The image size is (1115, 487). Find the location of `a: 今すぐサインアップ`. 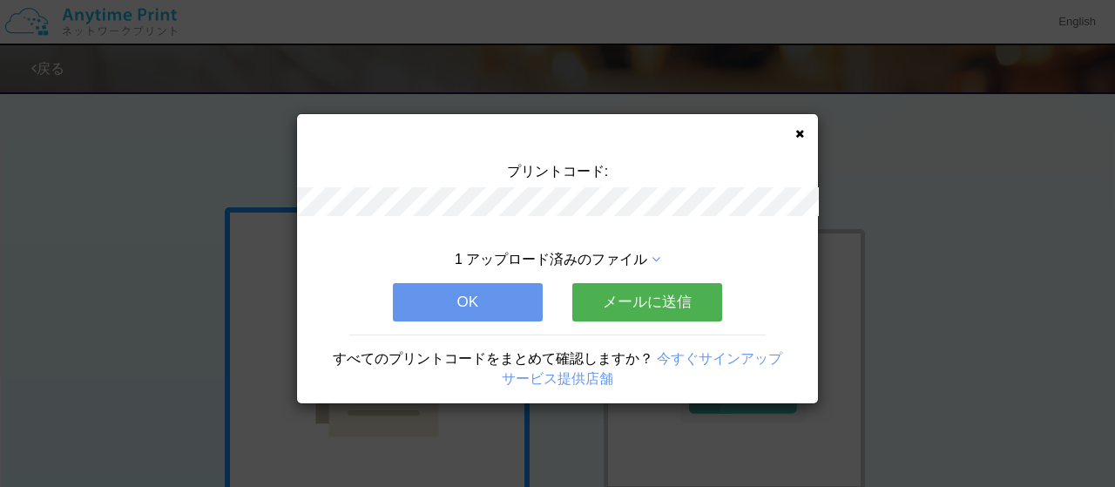

a: 今すぐサインアップ is located at coordinates (720, 358).